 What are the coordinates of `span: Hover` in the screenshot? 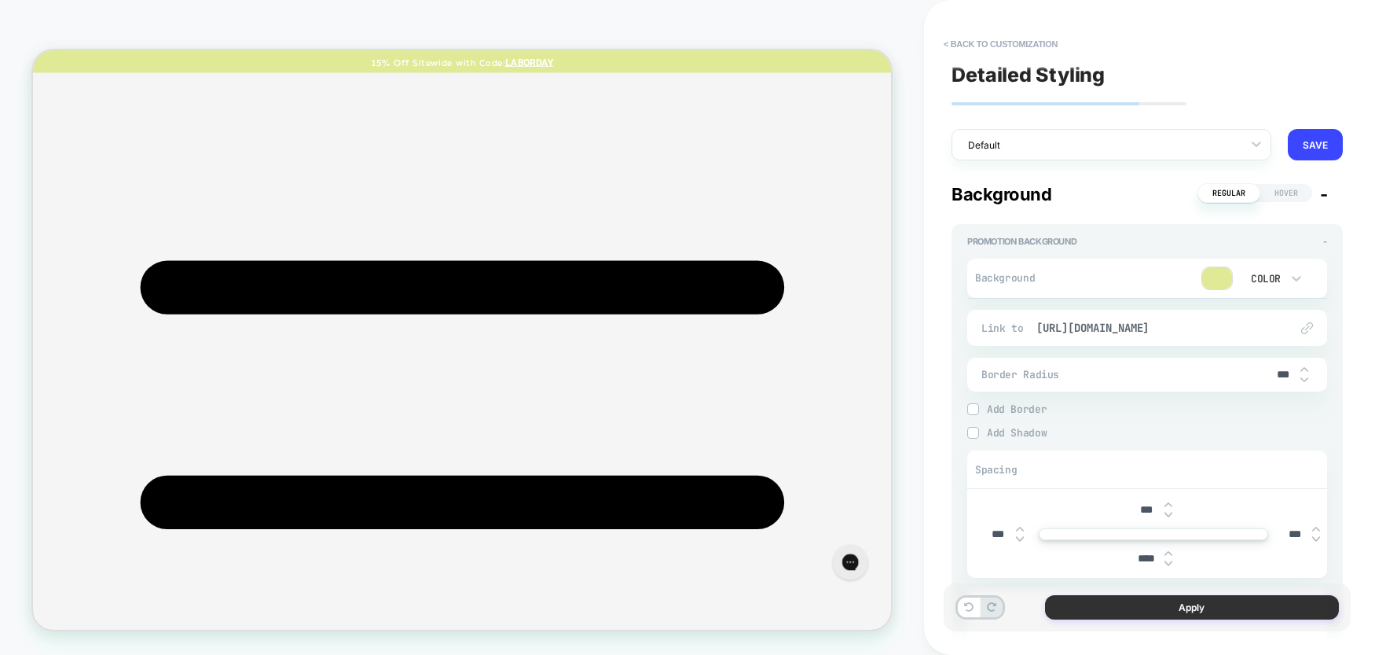 It's located at (1287, 193).